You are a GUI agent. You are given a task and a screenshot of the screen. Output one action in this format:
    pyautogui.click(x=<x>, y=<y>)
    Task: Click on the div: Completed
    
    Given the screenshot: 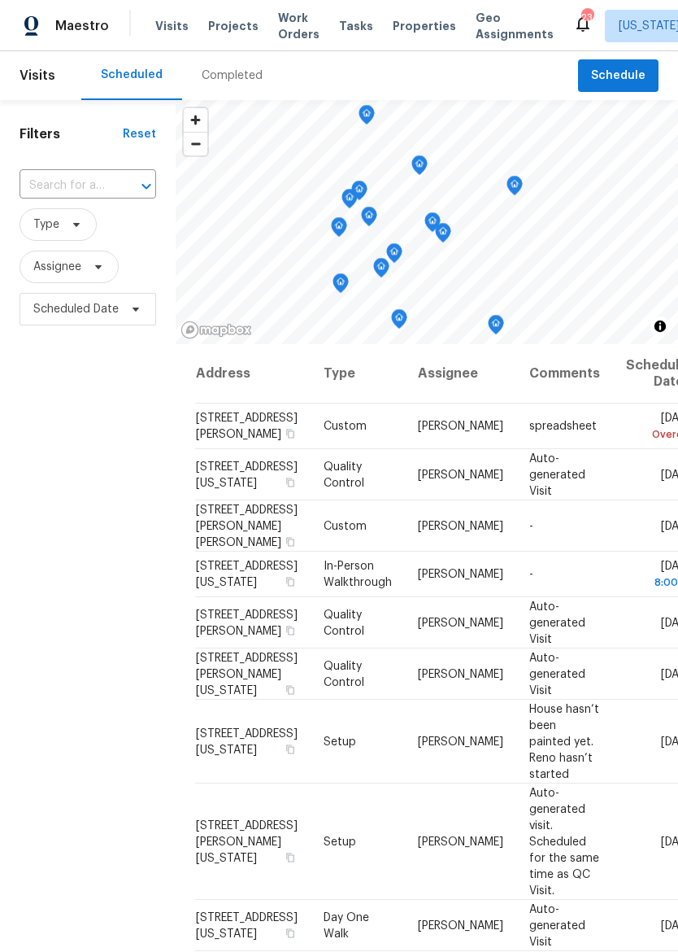 What is the action you would take?
    pyautogui.click(x=232, y=76)
    